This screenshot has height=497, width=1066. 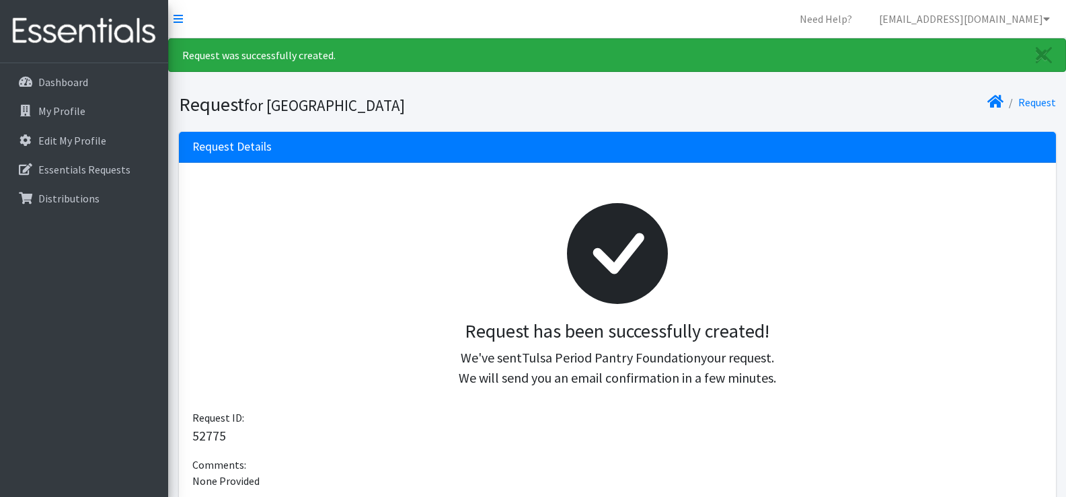 I want to click on p: Dashboard, so click(x=63, y=82).